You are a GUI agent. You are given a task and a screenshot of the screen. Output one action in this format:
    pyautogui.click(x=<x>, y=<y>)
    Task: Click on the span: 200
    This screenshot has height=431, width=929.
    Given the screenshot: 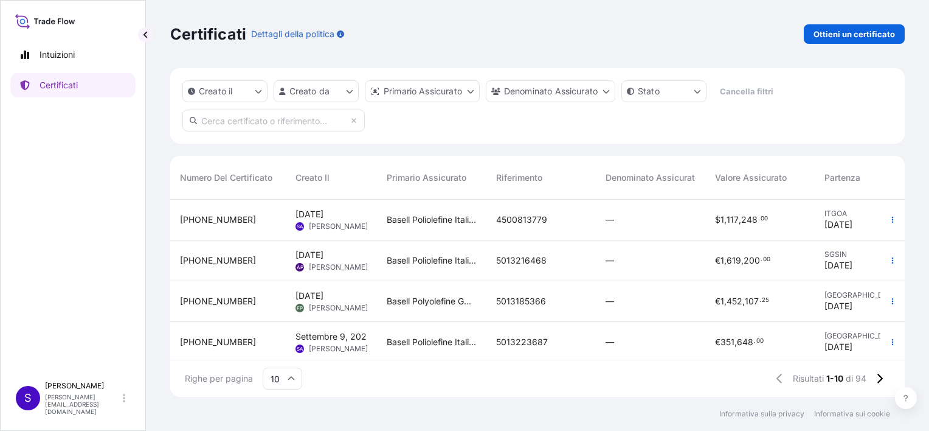 What is the action you would take?
    pyautogui.click(x=752, y=260)
    